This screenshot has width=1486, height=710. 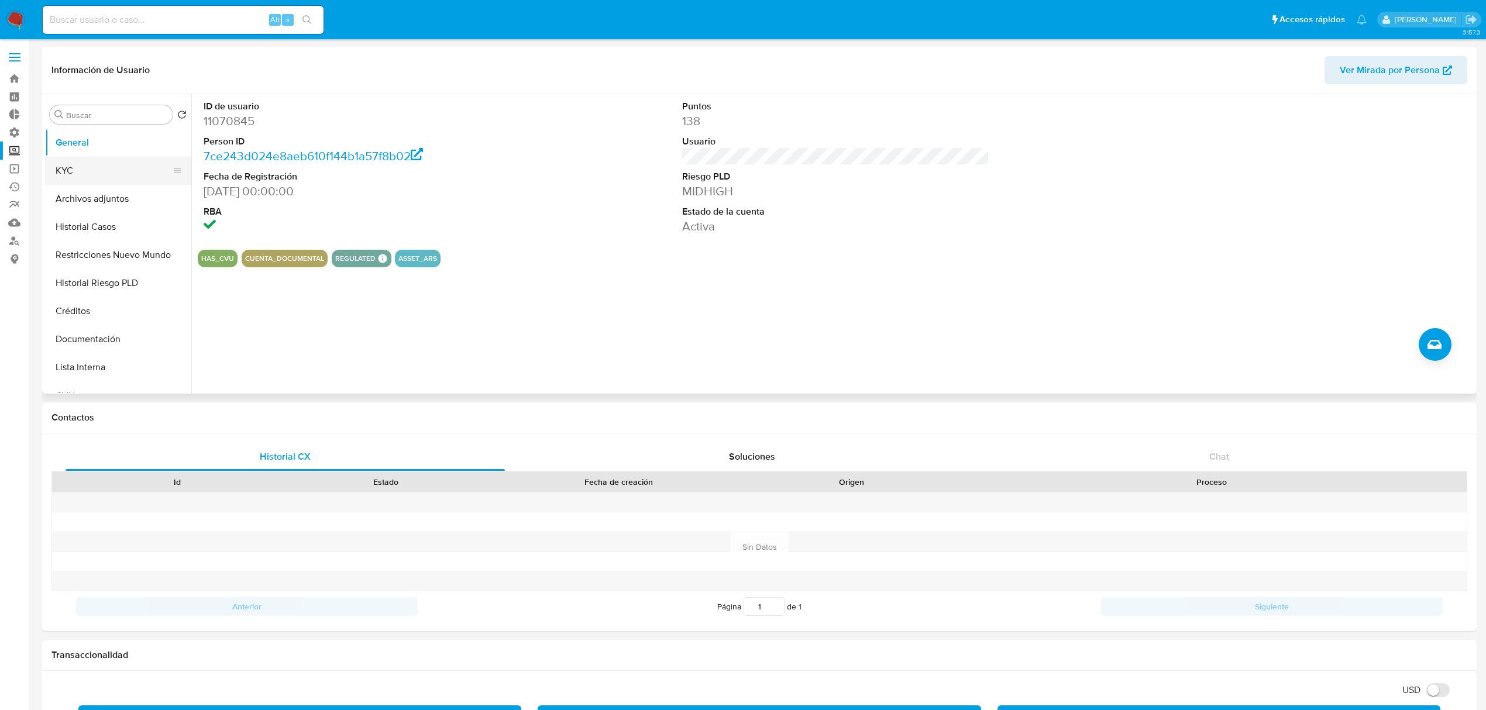 What do you see at coordinates (835, 212) in the screenshot?
I see `dt: Estado de la cuenta` at bounding box center [835, 212].